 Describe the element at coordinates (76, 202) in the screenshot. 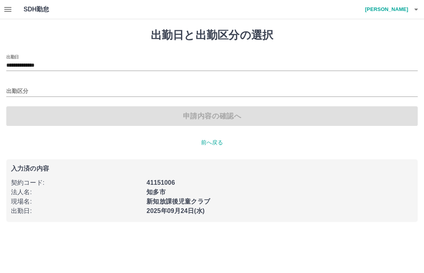

I see `p: 現場名 :` at that location.